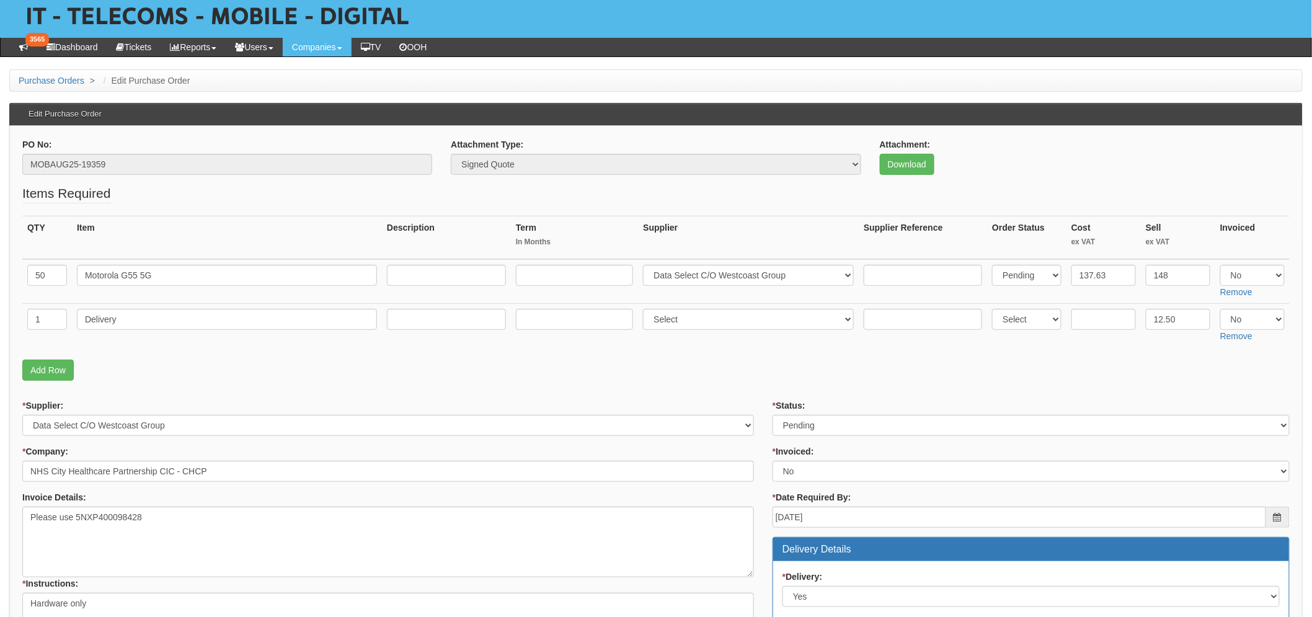  I want to click on th: Invoiced, so click(1253, 238).